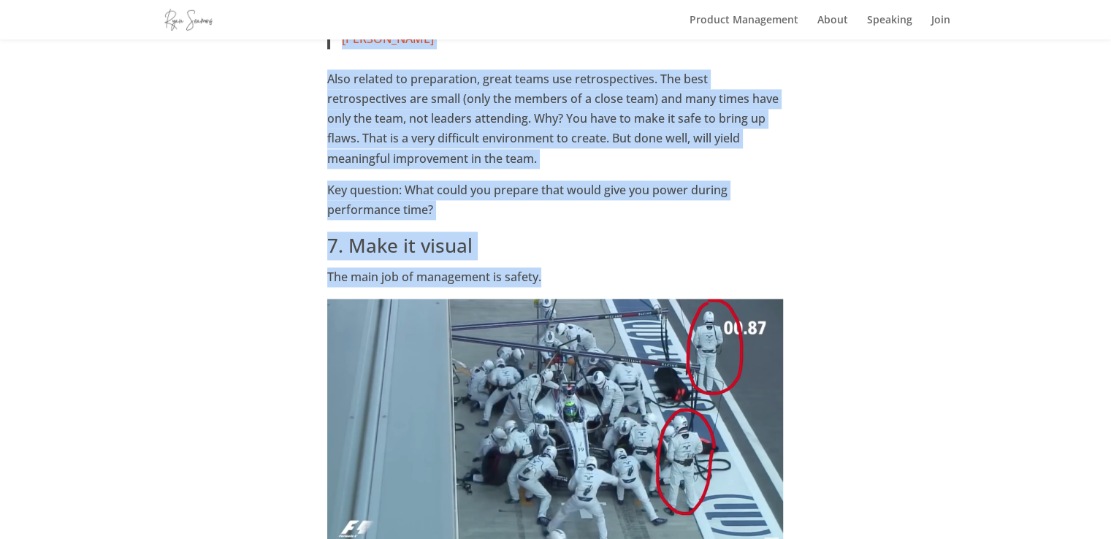  Describe the element at coordinates (555, 206) in the screenshot. I see `p: Key question: What could you prepare that would give you power during performance time?` at that location.